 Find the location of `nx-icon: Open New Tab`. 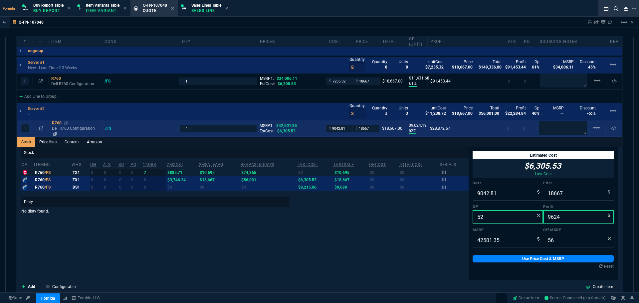

nx-icon: Open New Tab is located at coordinates (634, 8).